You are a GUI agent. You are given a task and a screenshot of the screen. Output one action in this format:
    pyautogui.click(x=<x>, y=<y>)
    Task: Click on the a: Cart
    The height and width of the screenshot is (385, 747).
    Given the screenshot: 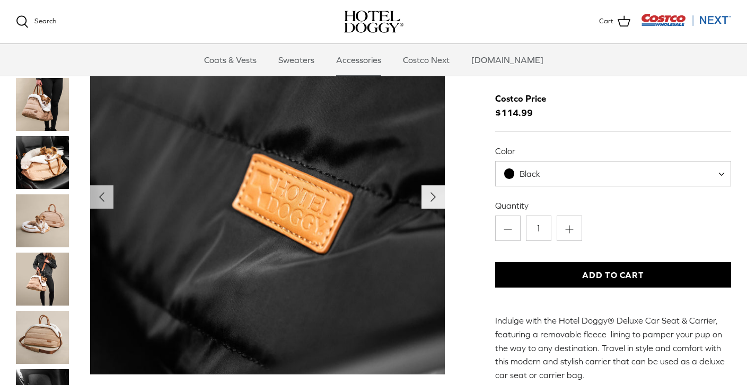 What is the action you would take?
    pyautogui.click(x=614, y=22)
    